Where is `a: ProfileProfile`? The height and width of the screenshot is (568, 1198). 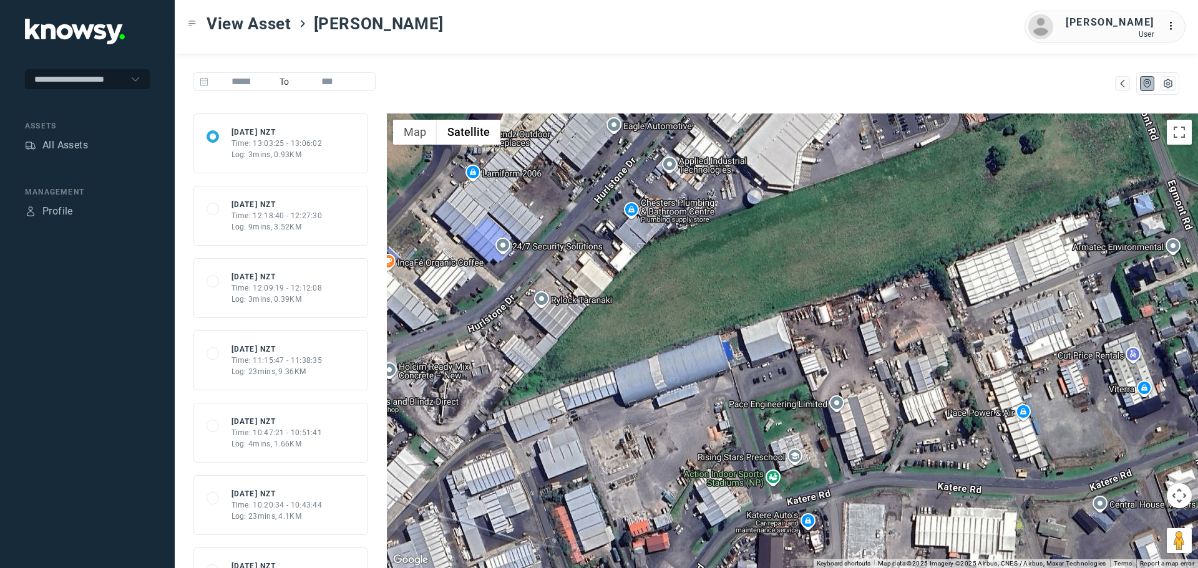 a: ProfileProfile is located at coordinates (49, 212).